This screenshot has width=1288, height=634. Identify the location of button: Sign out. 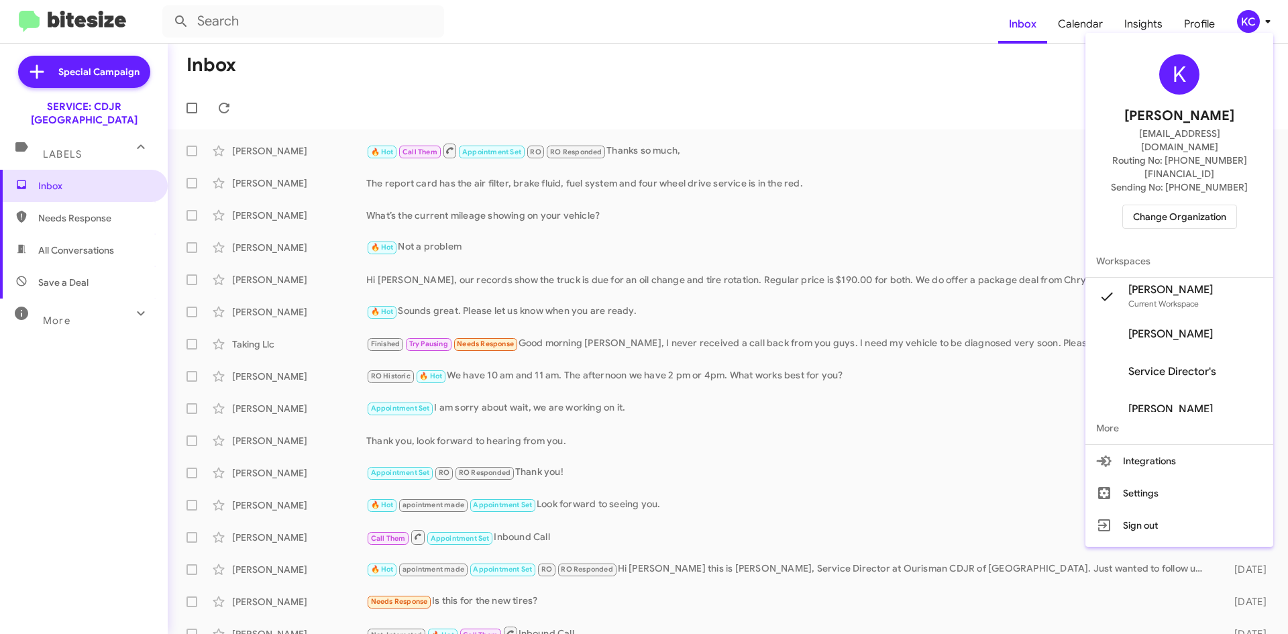
(1180, 525).